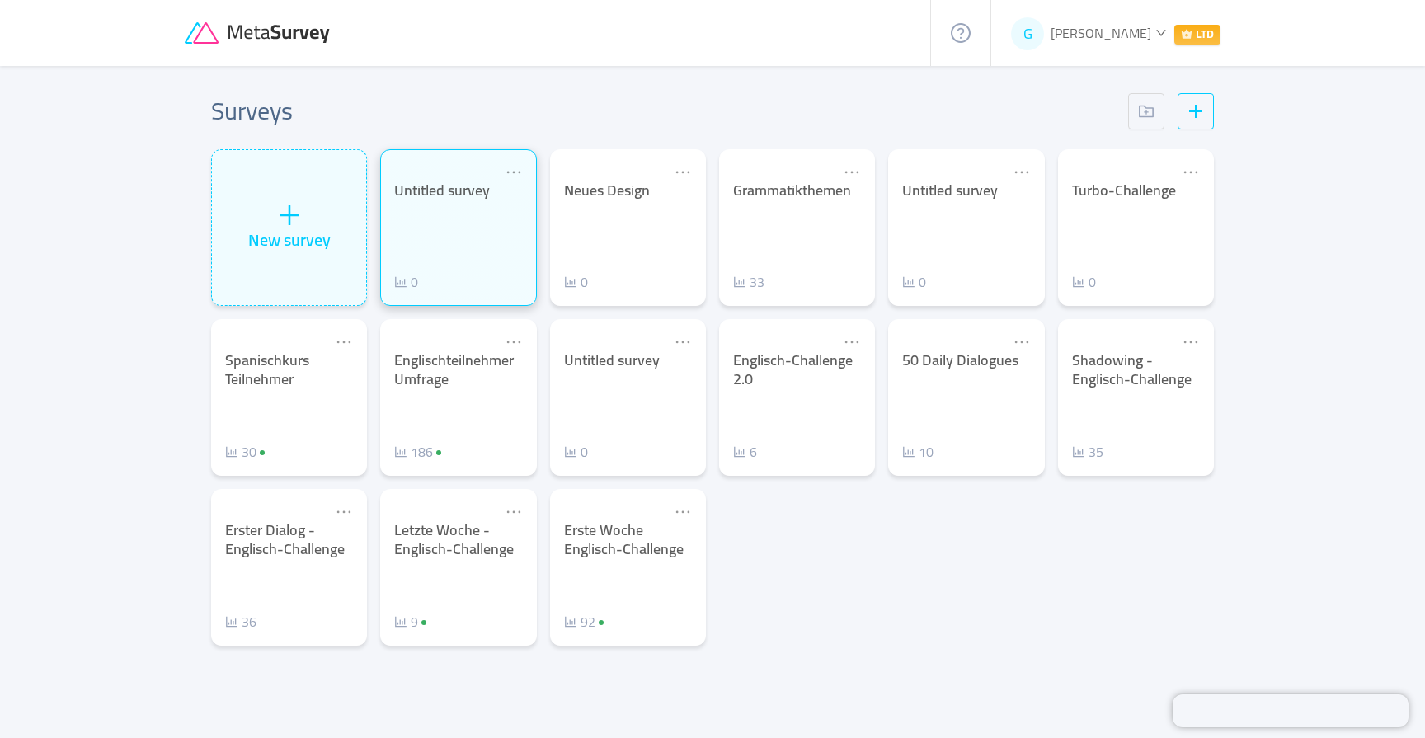 The width and height of the screenshot is (1425, 738). What do you see at coordinates (289, 398) in the screenshot?
I see `a: Spanischkurs Teilnehmericon: bar-chart30` at bounding box center [289, 398].